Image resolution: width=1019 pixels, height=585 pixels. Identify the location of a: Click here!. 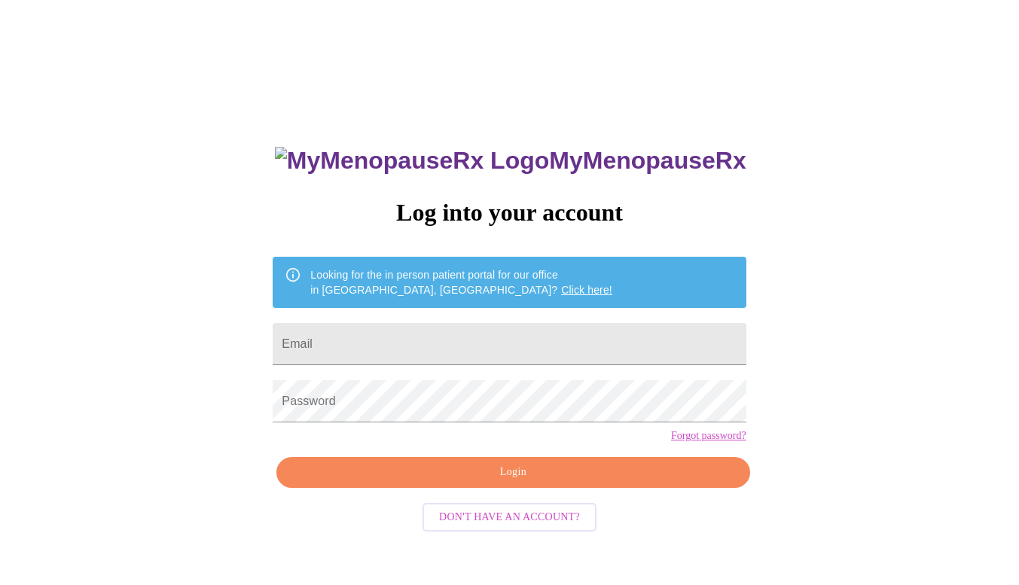
(587, 290).